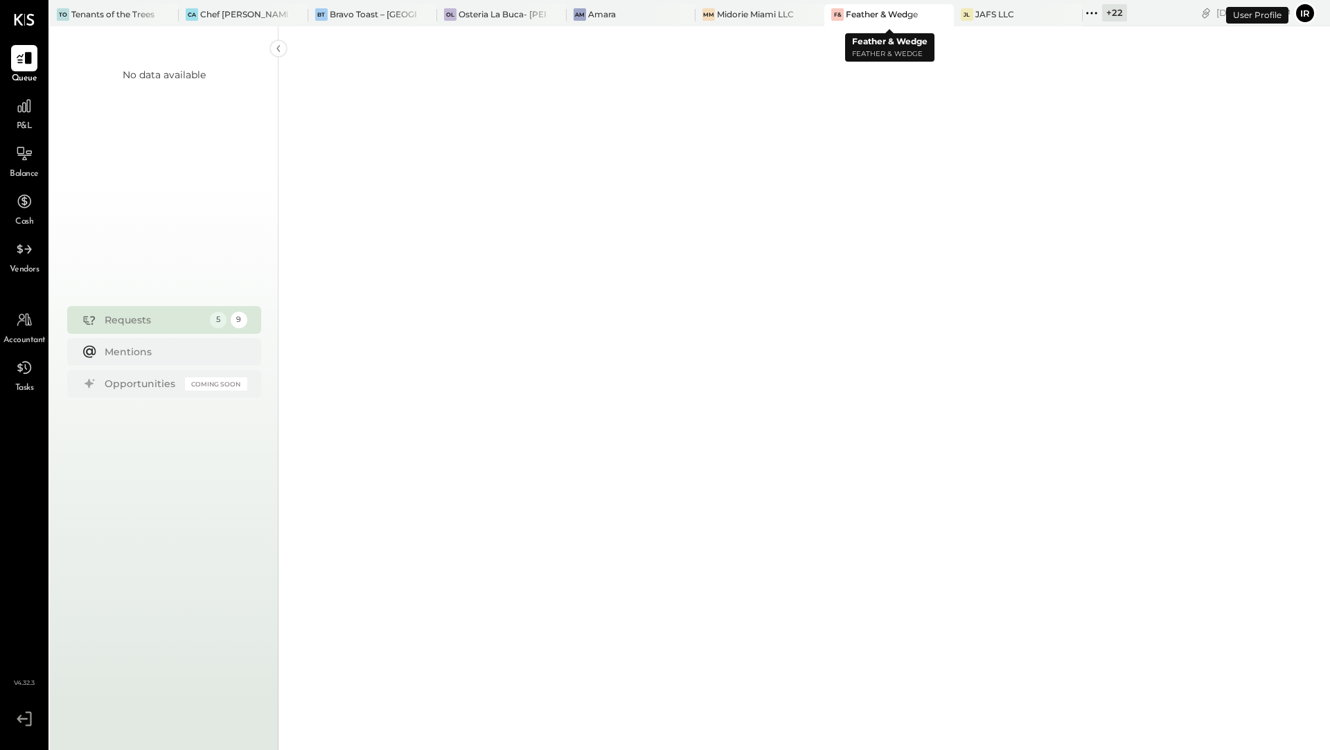  I want to click on span: Vendors, so click(24, 270).